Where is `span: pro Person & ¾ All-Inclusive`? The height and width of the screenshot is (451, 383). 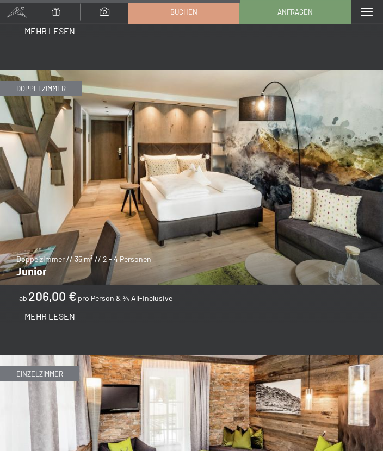 span: pro Person & ¾ All-Inclusive is located at coordinates (125, 298).